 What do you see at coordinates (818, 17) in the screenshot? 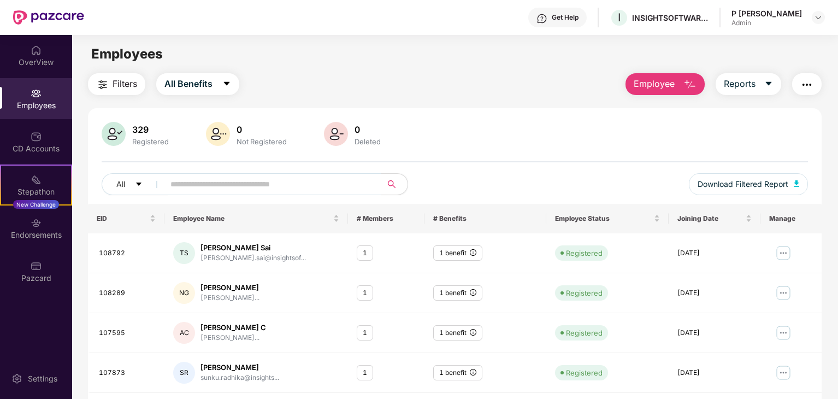
I see `img: svg+xml;base64,PHN2ZyBpZD0iRHJvcGRvd24tMzJ4MzIiIHhtbG5zPSJodHRwOi8vd3d3LnczLm9yZy8yMDAwL3N2ZyIgd2...` at bounding box center [818, 17].